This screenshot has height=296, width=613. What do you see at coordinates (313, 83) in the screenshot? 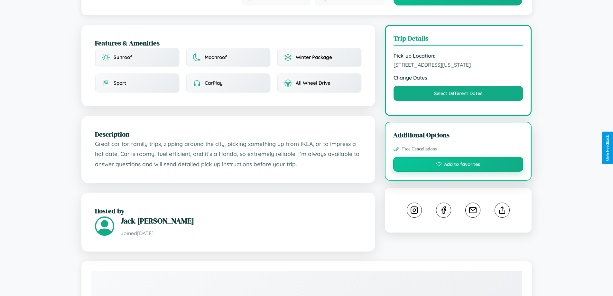
I see `span: All Wheel Drive` at bounding box center [313, 83].